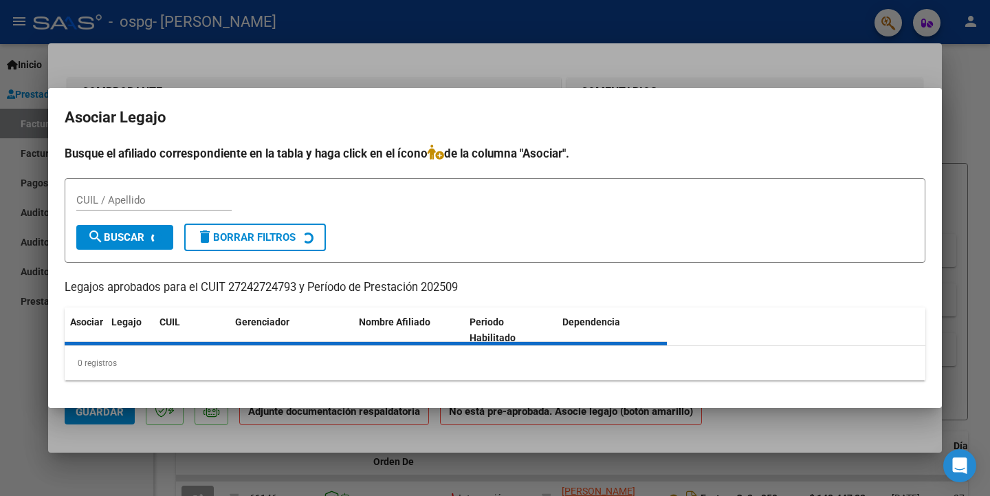  What do you see at coordinates (85, 330) in the screenshot?
I see `datatable-header-cell: Asociar` at bounding box center [85, 330].